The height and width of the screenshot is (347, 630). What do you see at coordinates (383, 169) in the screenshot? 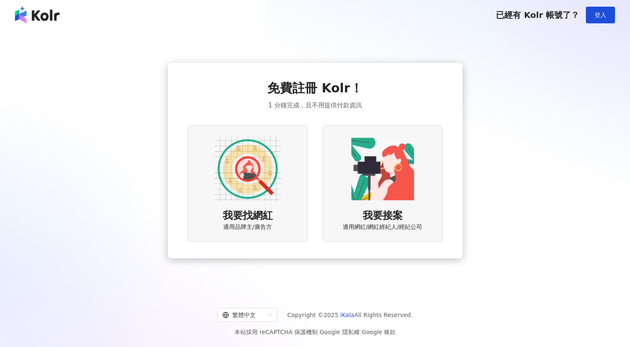
I see `img: KOL identity option` at bounding box center [383, 169].